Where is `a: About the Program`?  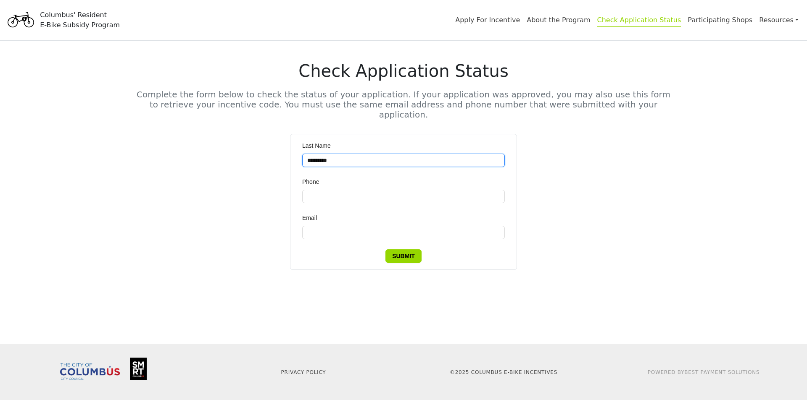 a: About the Program is located at coordinates (558, 20).